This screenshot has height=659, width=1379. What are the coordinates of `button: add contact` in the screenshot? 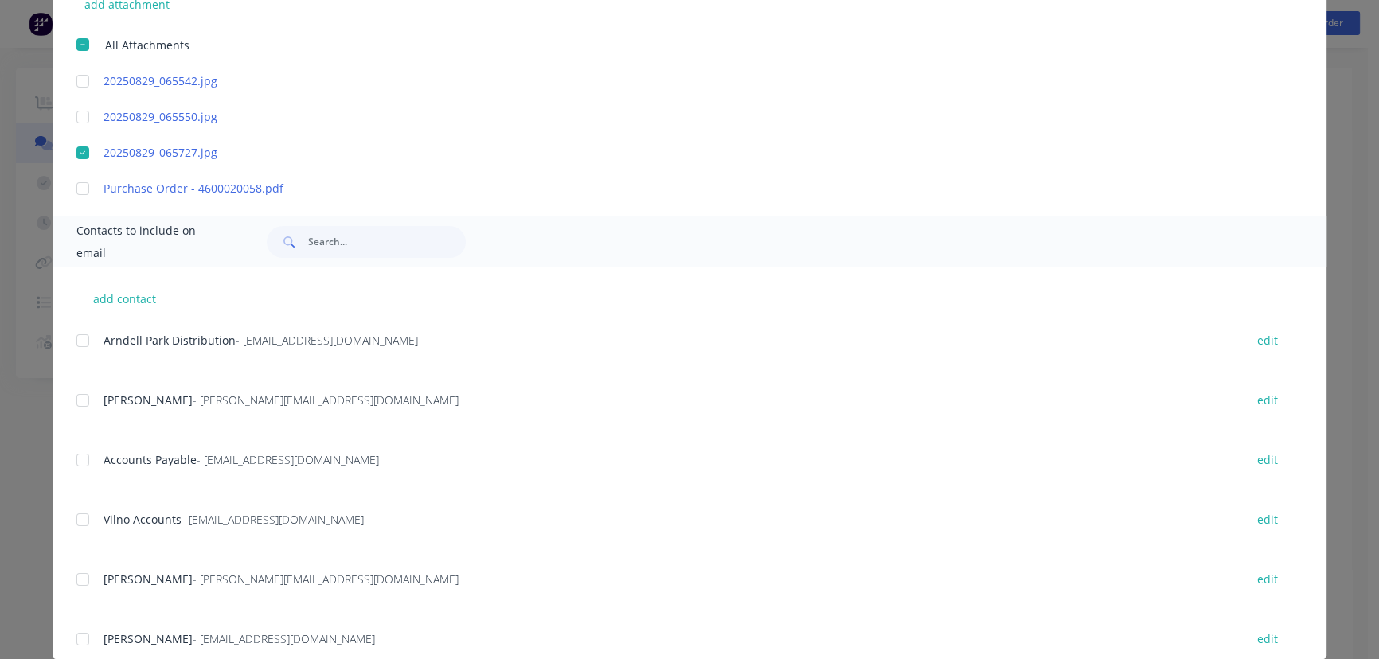 It's located at (124, 299).